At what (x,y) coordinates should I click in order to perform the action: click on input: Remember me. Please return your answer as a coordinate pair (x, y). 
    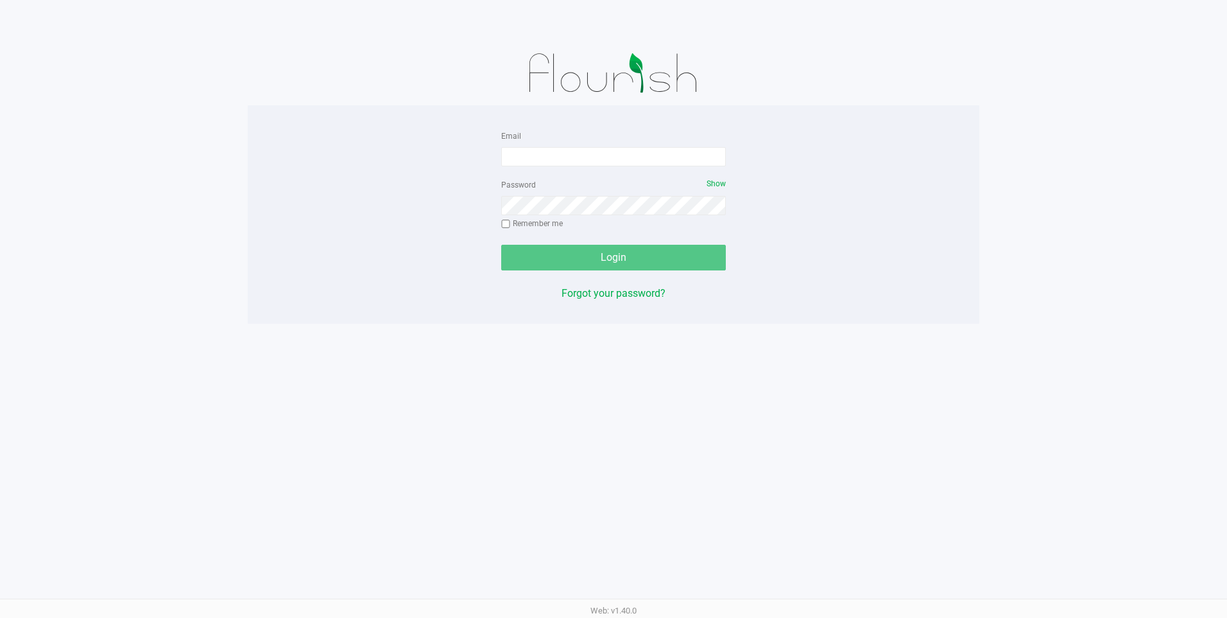
    Looking at the image, I should click on (506, 224).